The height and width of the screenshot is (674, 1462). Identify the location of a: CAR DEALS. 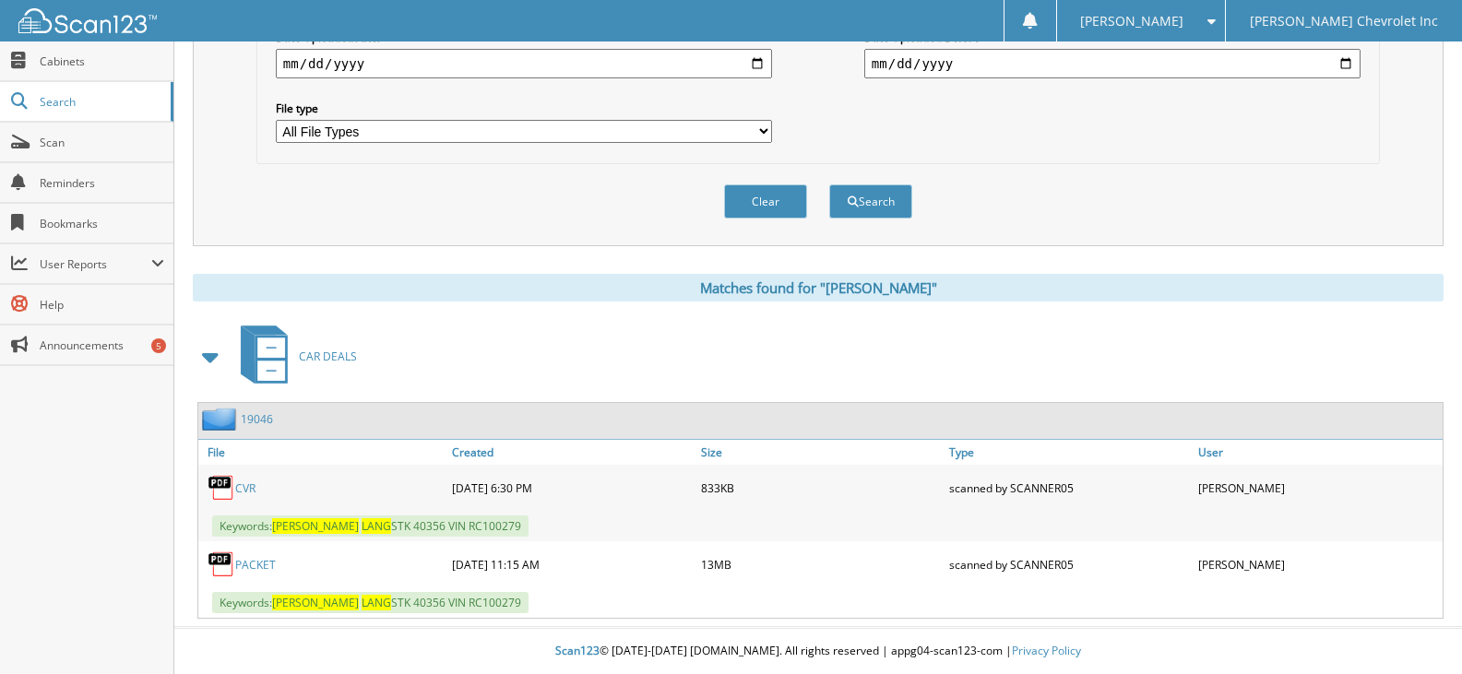
(293, 356).